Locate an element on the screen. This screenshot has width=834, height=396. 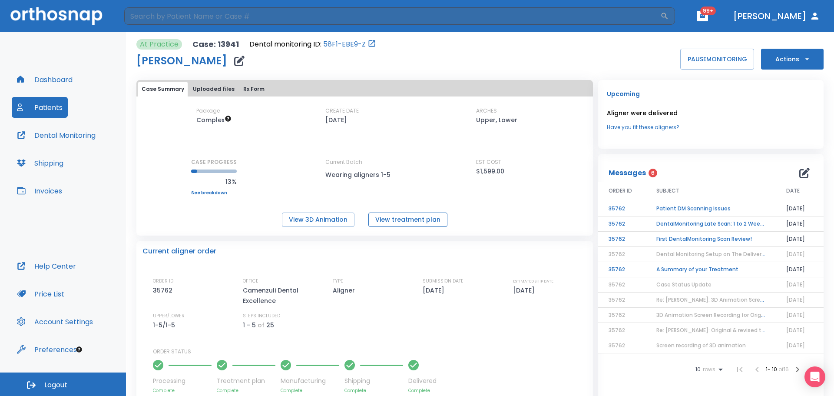
button: Dashboard is located at coordinates (45, 80).